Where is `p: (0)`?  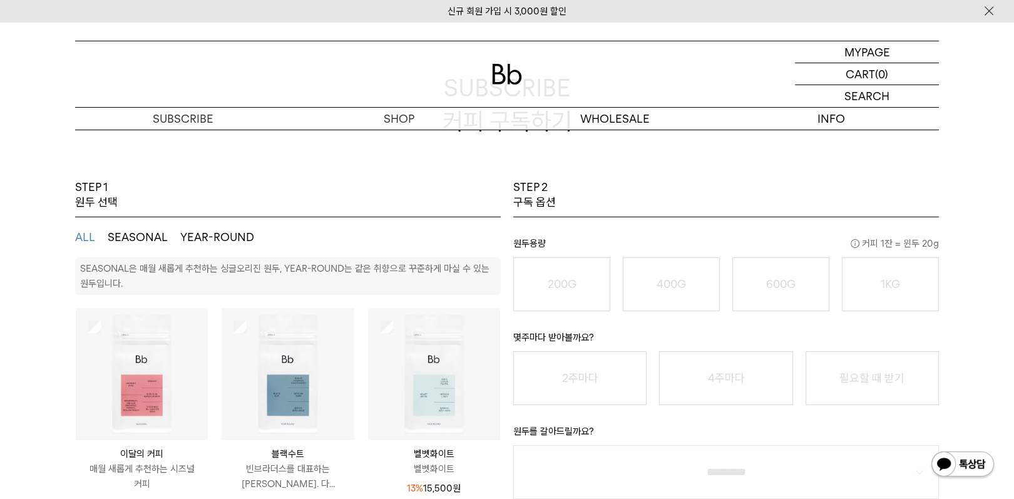
p: (0) is located at coordinates (881, 74).